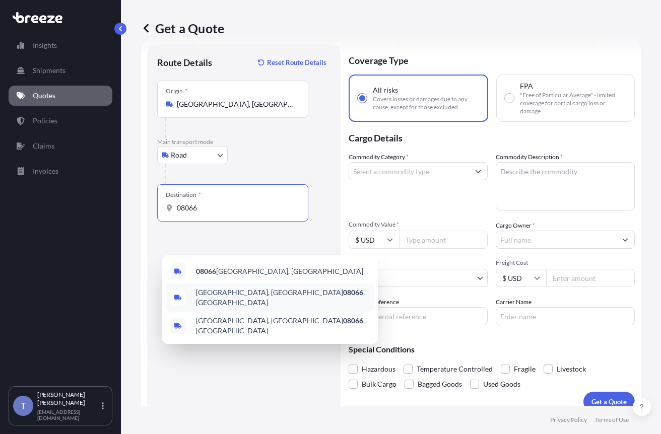 Image resolution: width=661 pixels, height=434 pixels. I want to click on input: Your internal reference, so click(418, 316).